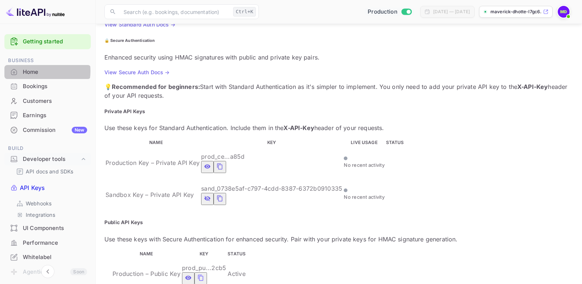 This screenshot has width=582, height=284. What do you see at coordinates (364, 143) in the screenshot?
I see `th: LIVE USAGE` at bounding box center [364, 143].